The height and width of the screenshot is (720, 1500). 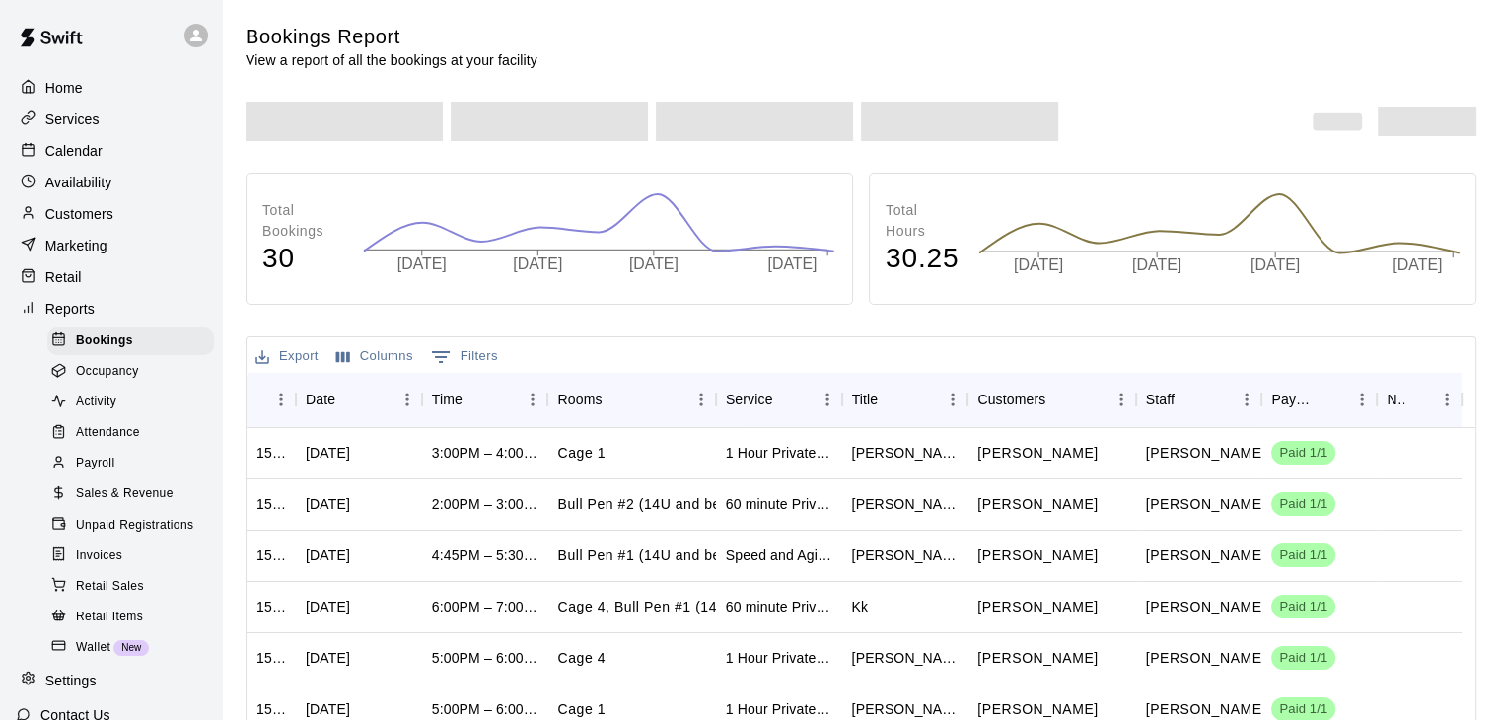 What do you see at coordinates (905, 555) in the screenshot?
I see `div: Weston Ibrom` at bounding box center [905, 555].